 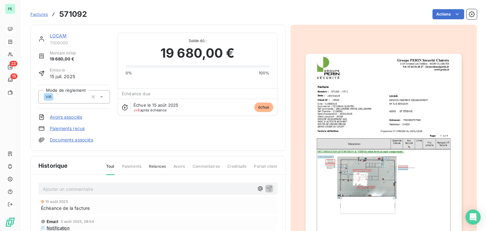 I want to click on span: Émise le, so click(x=62, y=70).